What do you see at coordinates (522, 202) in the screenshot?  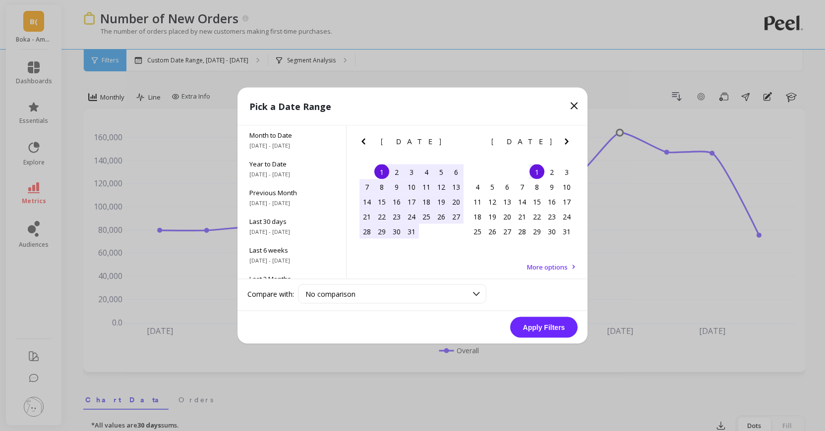 I see `div: month 2024-08` at bounding box center [522, 202].